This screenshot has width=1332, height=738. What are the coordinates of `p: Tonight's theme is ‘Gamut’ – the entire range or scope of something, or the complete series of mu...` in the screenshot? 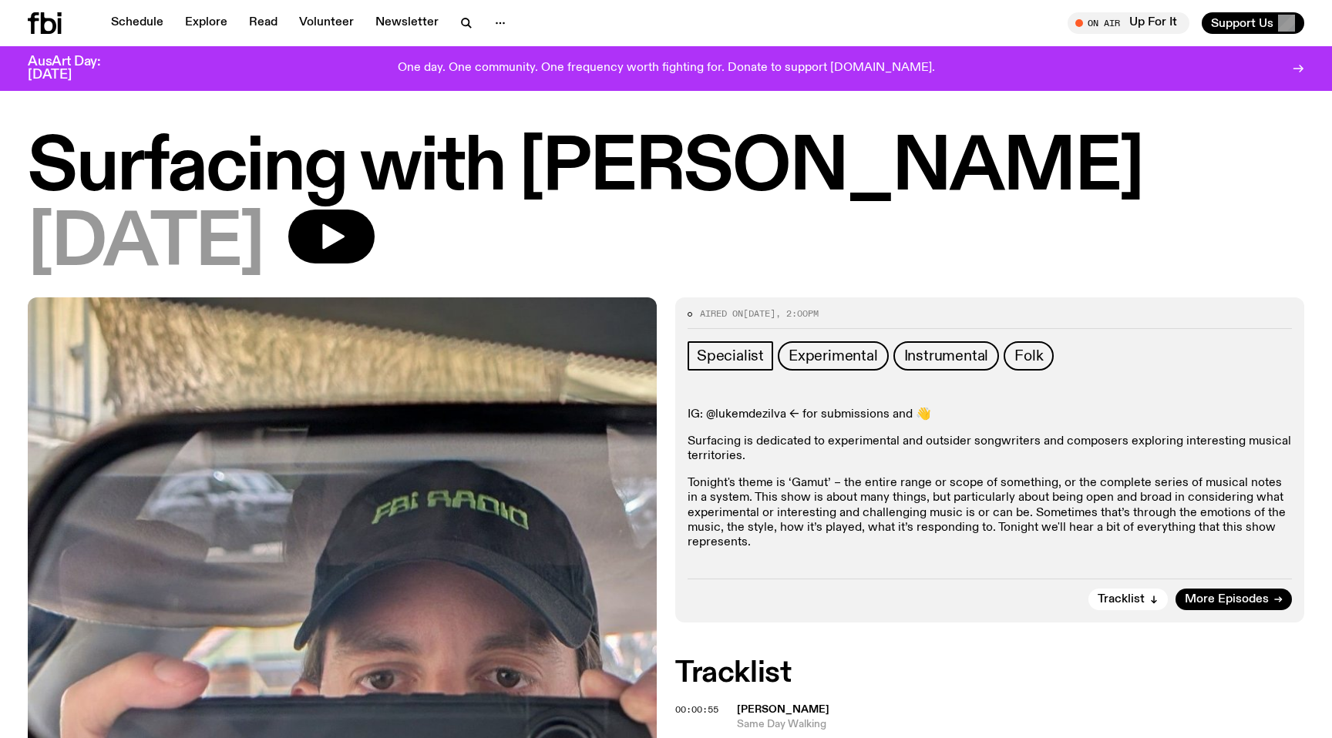 It's located at (990, 513).